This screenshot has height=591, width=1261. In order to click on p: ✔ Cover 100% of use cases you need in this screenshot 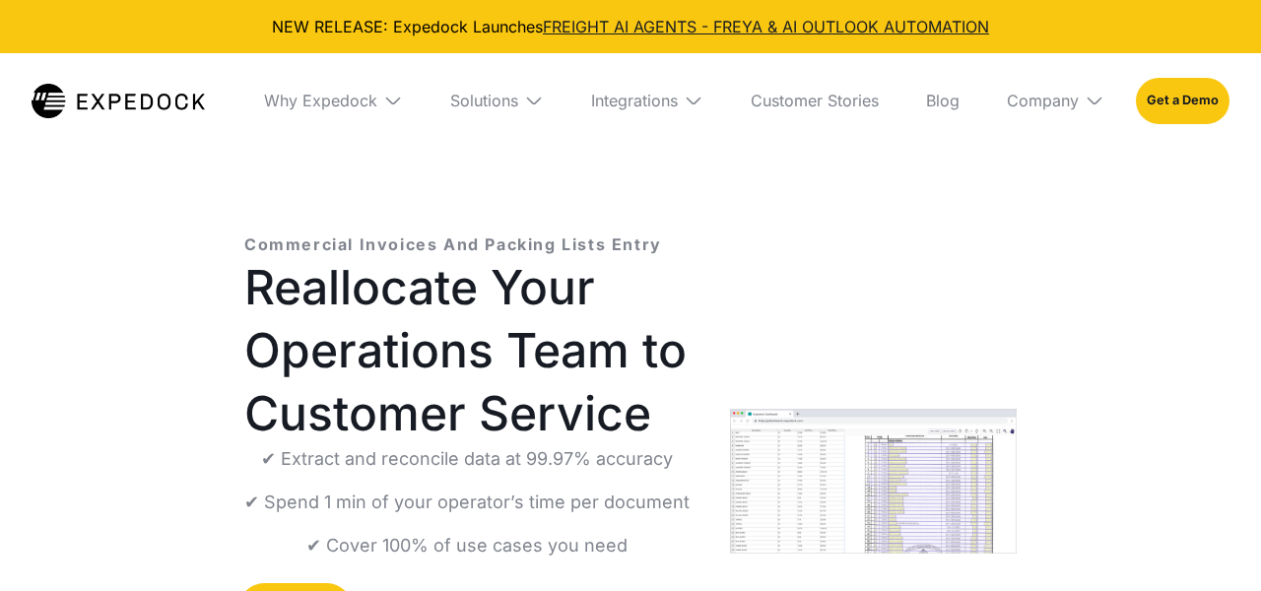, I will do `click(467, 546)`.